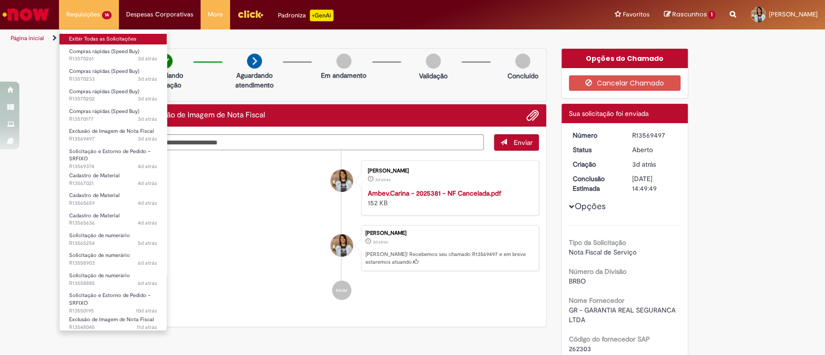 This screenshot has height=355, width=825. Describe the element at coordinates (580, 349) in the screenshot. I see `span: 262303` at that location.